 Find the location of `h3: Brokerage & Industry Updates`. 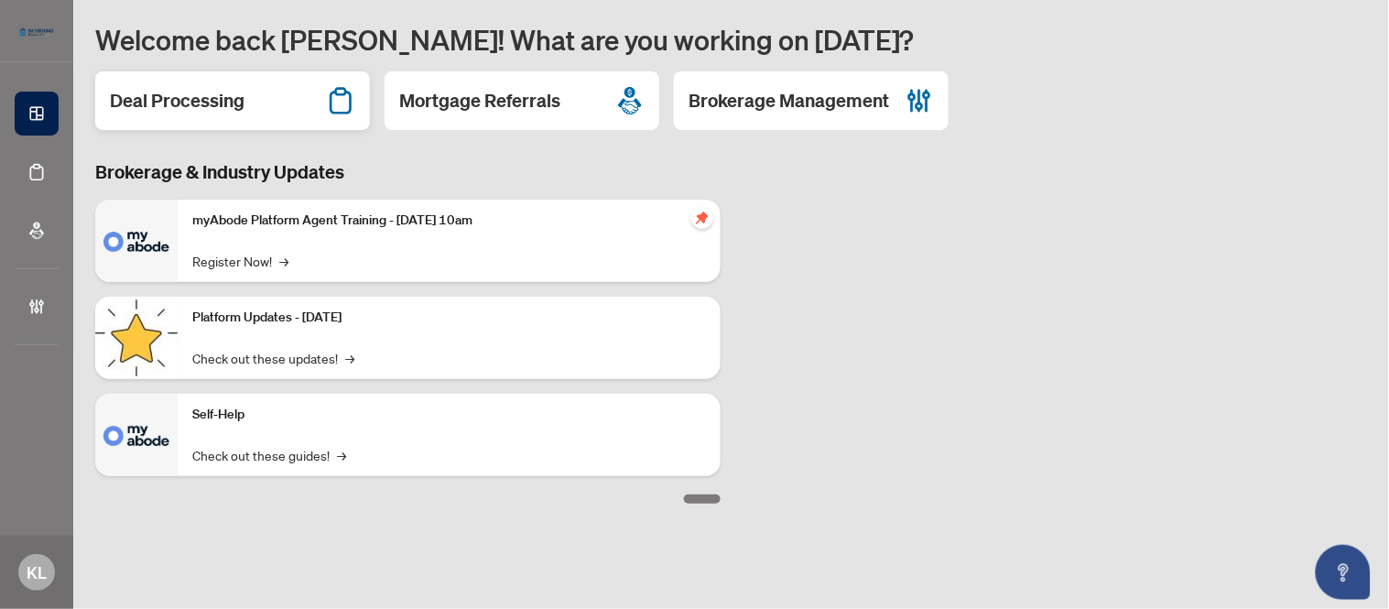

h3: Brokerage & Industry Updates is located at coordinates (408, 172).